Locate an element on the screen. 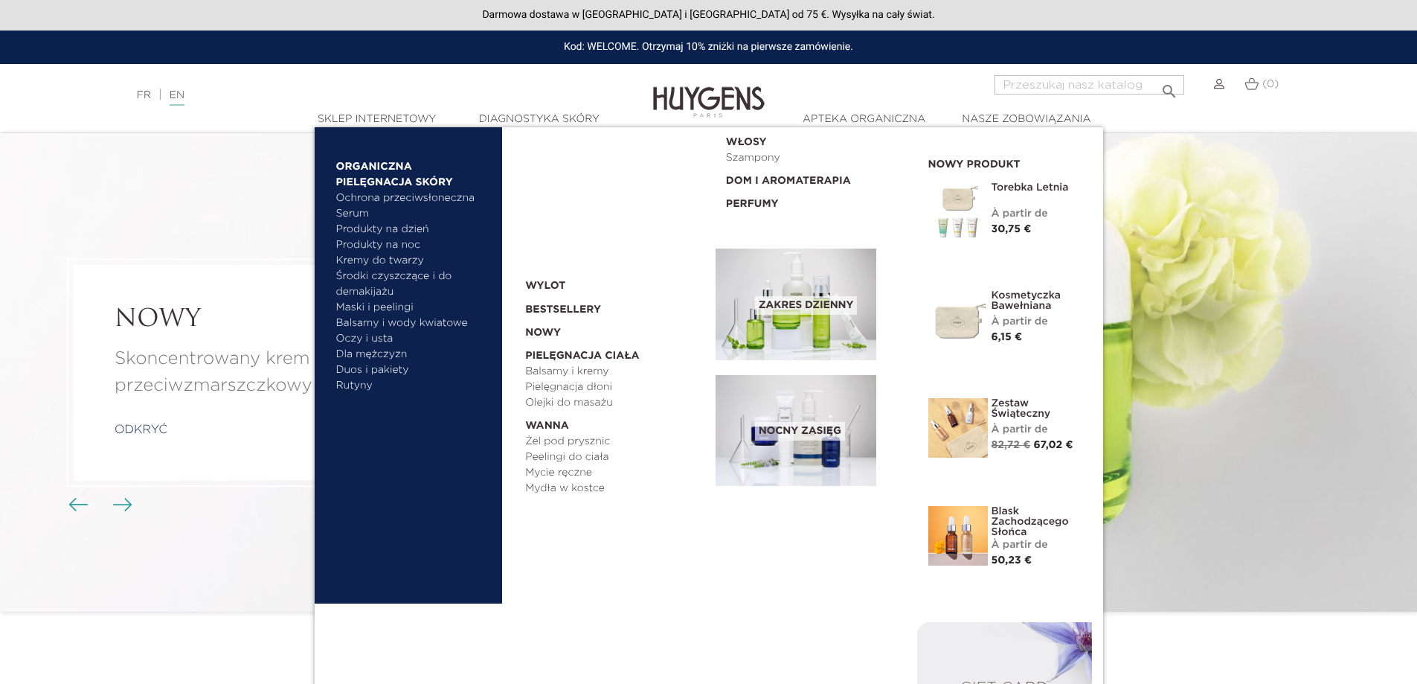  font: Peelingi do ciała is located at coordinates (567, 457).